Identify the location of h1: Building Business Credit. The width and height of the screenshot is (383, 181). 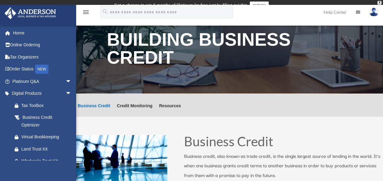
(230, 50).